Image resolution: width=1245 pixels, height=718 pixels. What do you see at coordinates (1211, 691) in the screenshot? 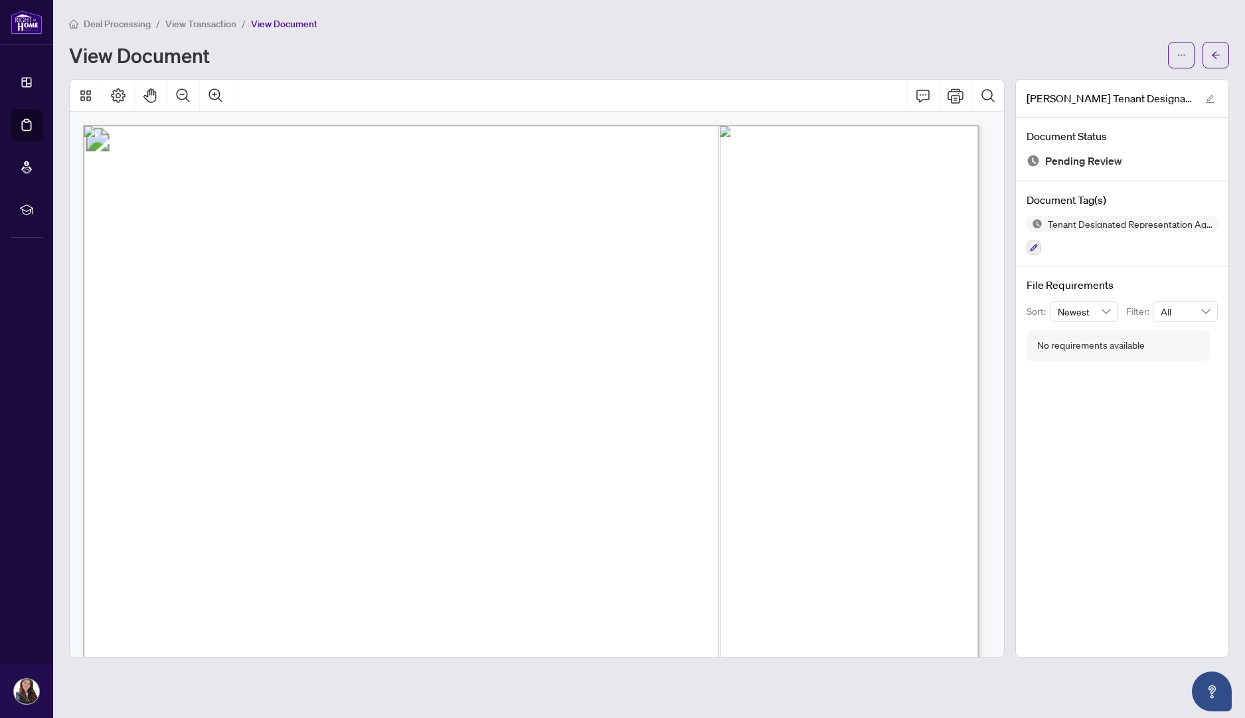
I see `button: Open asap` at bounding box center [1211, 691].